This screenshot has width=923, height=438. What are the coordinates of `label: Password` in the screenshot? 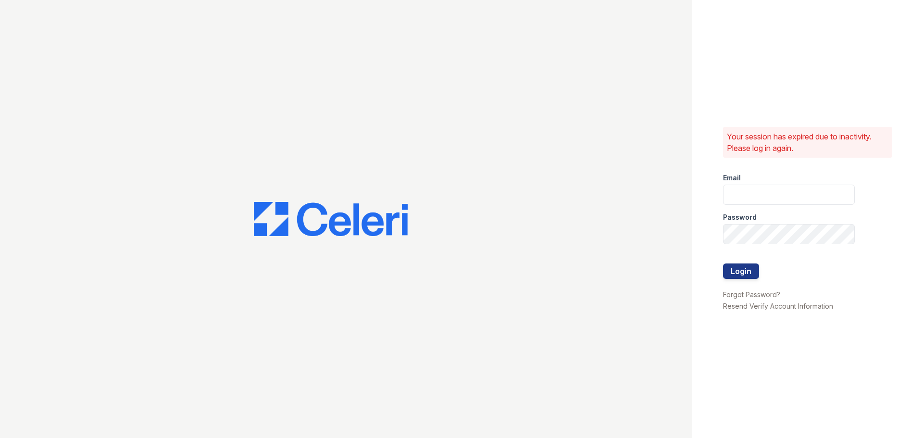 It's located at (740, 217).